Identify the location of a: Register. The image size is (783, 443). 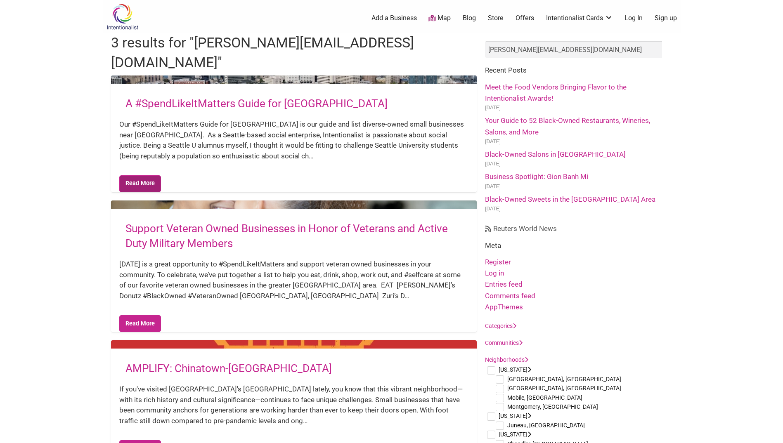
(498, 262).